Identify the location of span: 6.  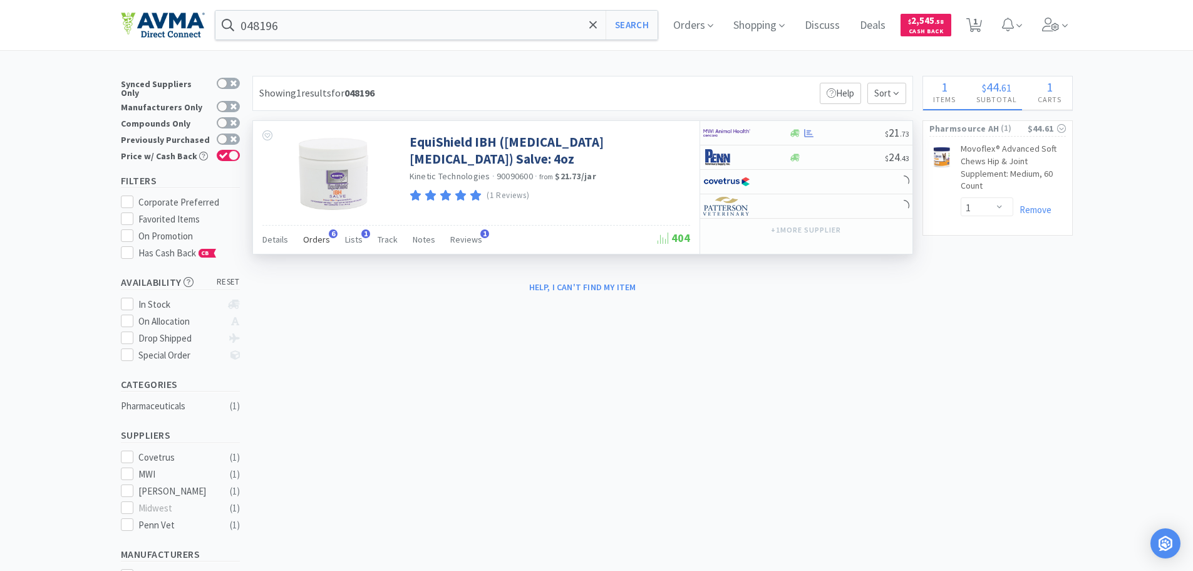
(333, 234).